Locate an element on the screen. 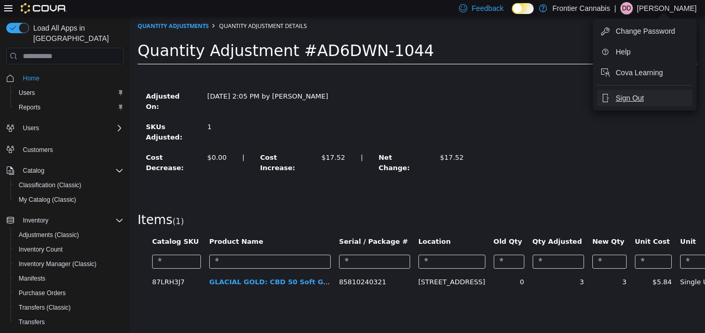 Image resolution: width=705 pixels, height=333 pixels. button: Reports is located at coordinates (69, 108).